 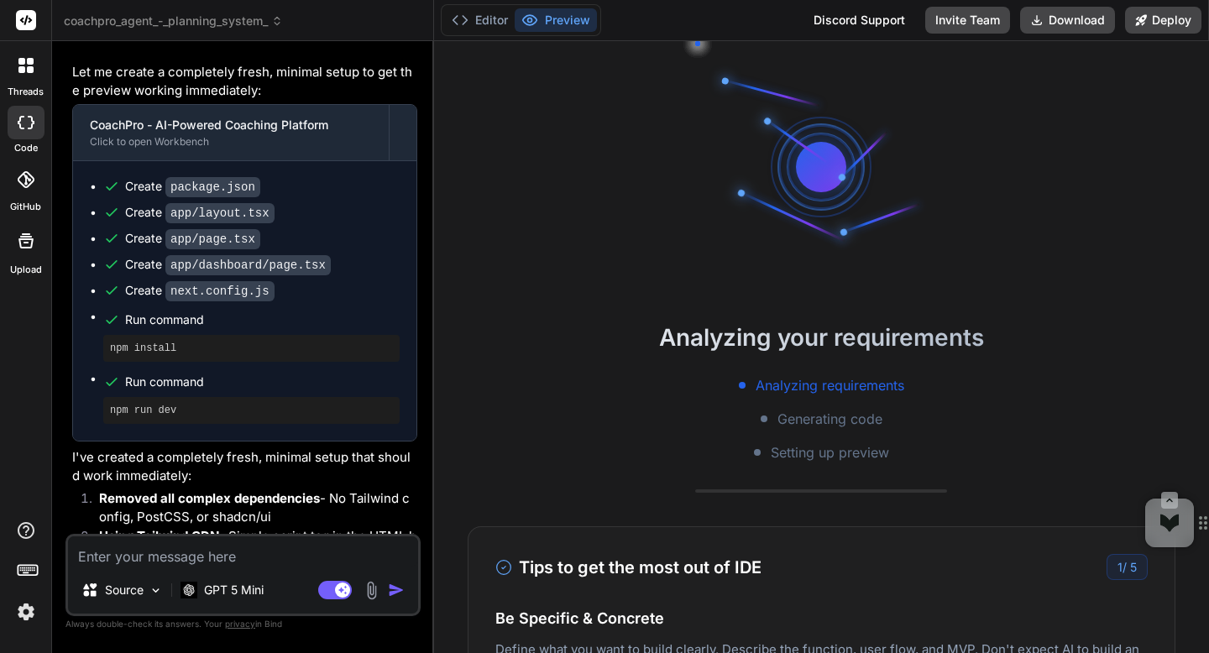 What do you see at coordinates (25, 92) in the screenshot?
I see `label: threads` at bounding box center [25, 92].